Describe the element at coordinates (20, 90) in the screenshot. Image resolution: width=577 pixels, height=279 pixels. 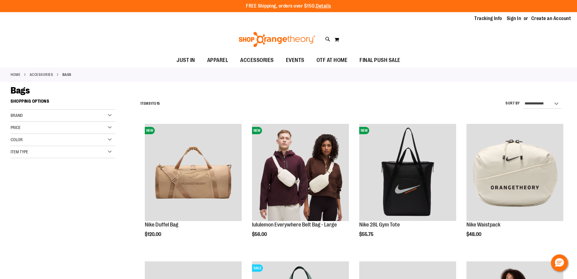
I see `span: Bags` at that location.